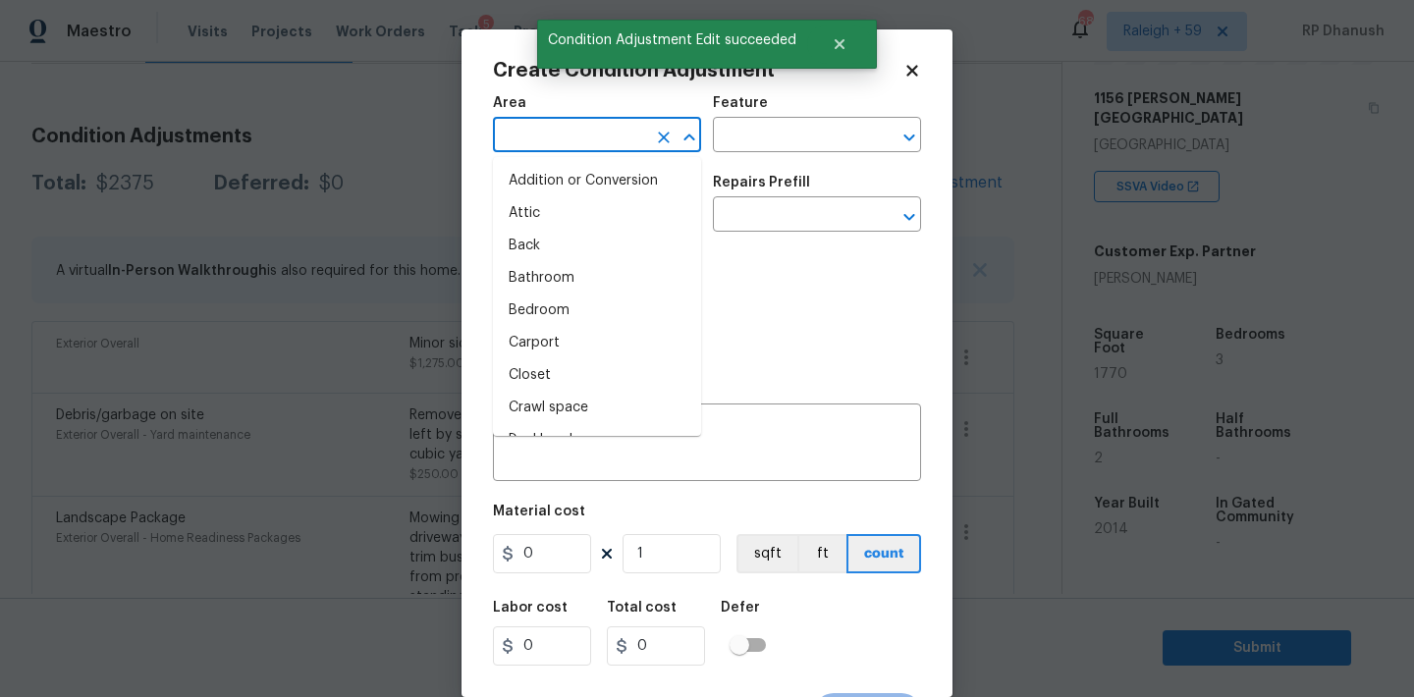 The width and height of the screenshot is (1414, 697). Describe the element at coordinates (597, 310) in the screenshot. I see `li: Bedroom` at that location.